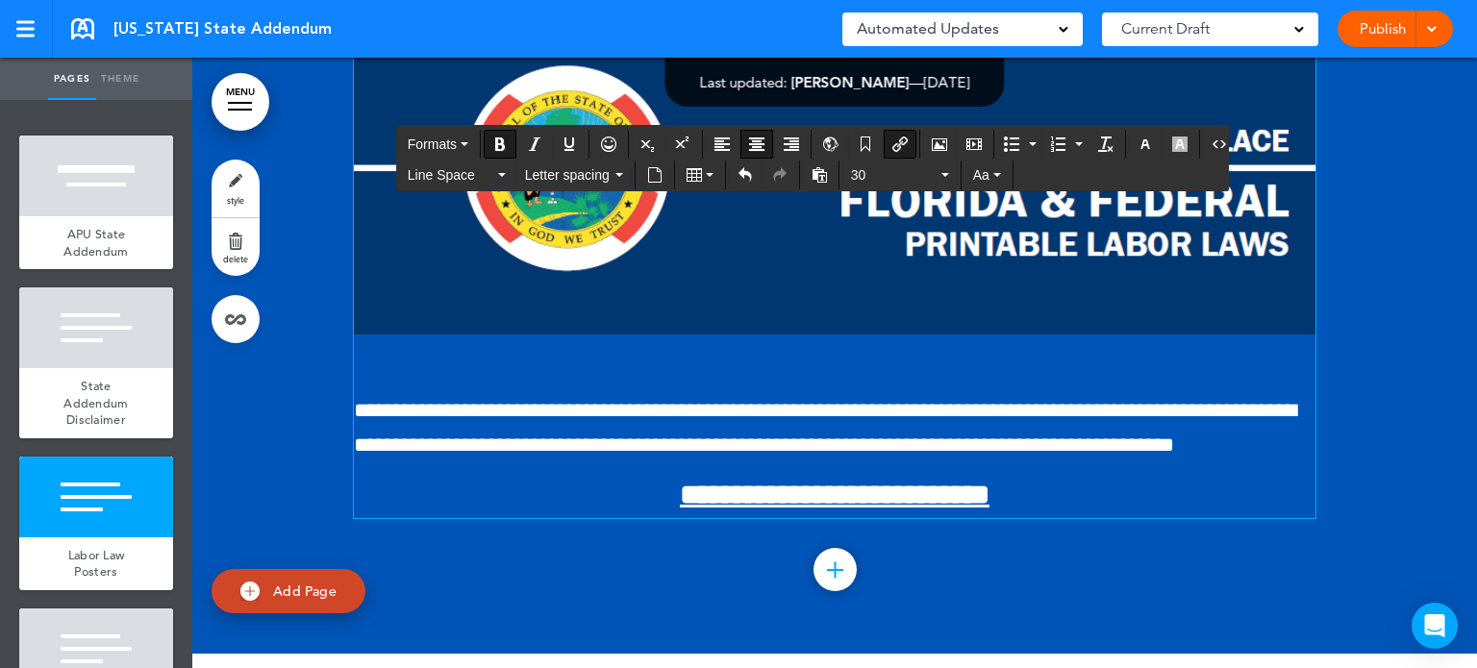 This screenshot has height=668, width=1477. What do you see at coordinates (96, 242) in the screenshot?
I see `a: APU State Addendum` at bounding box center [96, 242].